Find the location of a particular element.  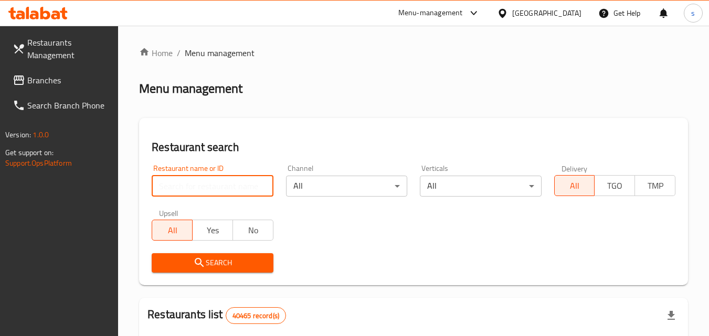

span: 40465 record(s) is located at coordinates (255, 316).